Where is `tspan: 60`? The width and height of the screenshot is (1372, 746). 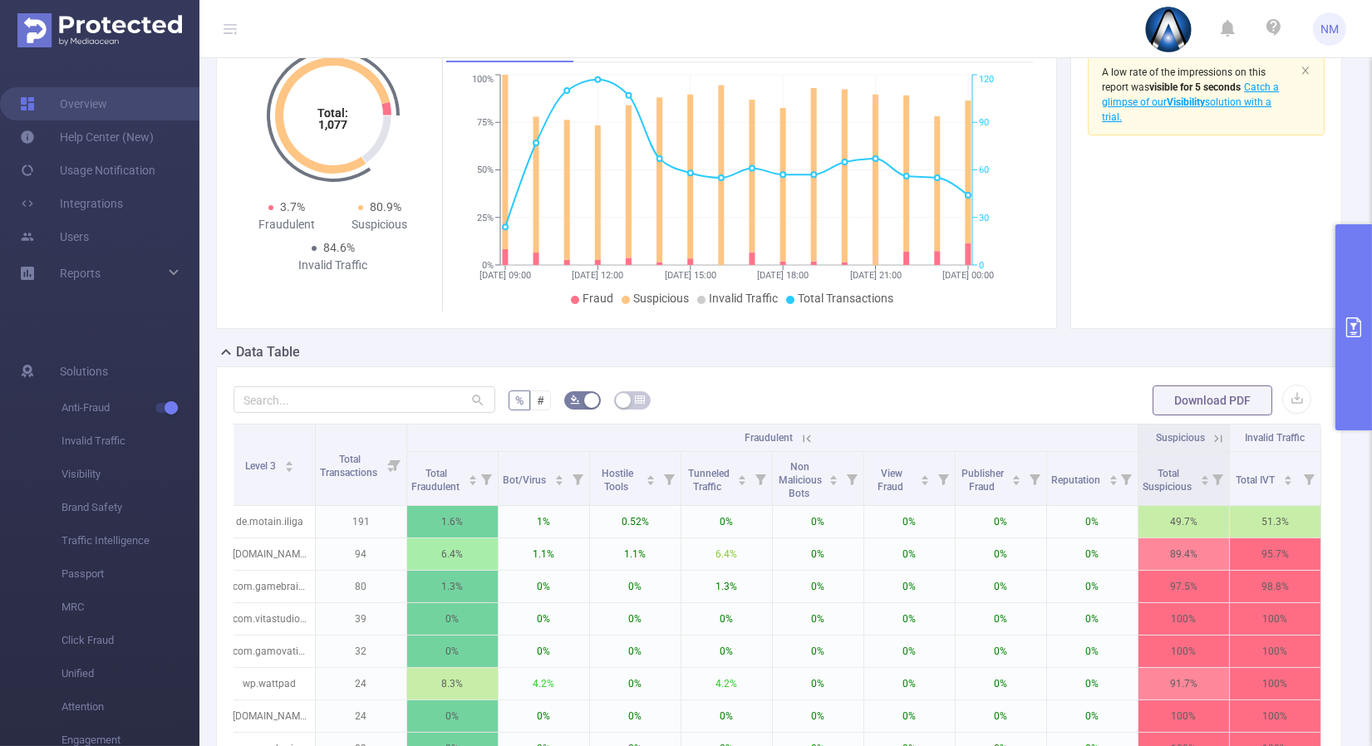
tspan: 60 is located at coordinates (984, 170).